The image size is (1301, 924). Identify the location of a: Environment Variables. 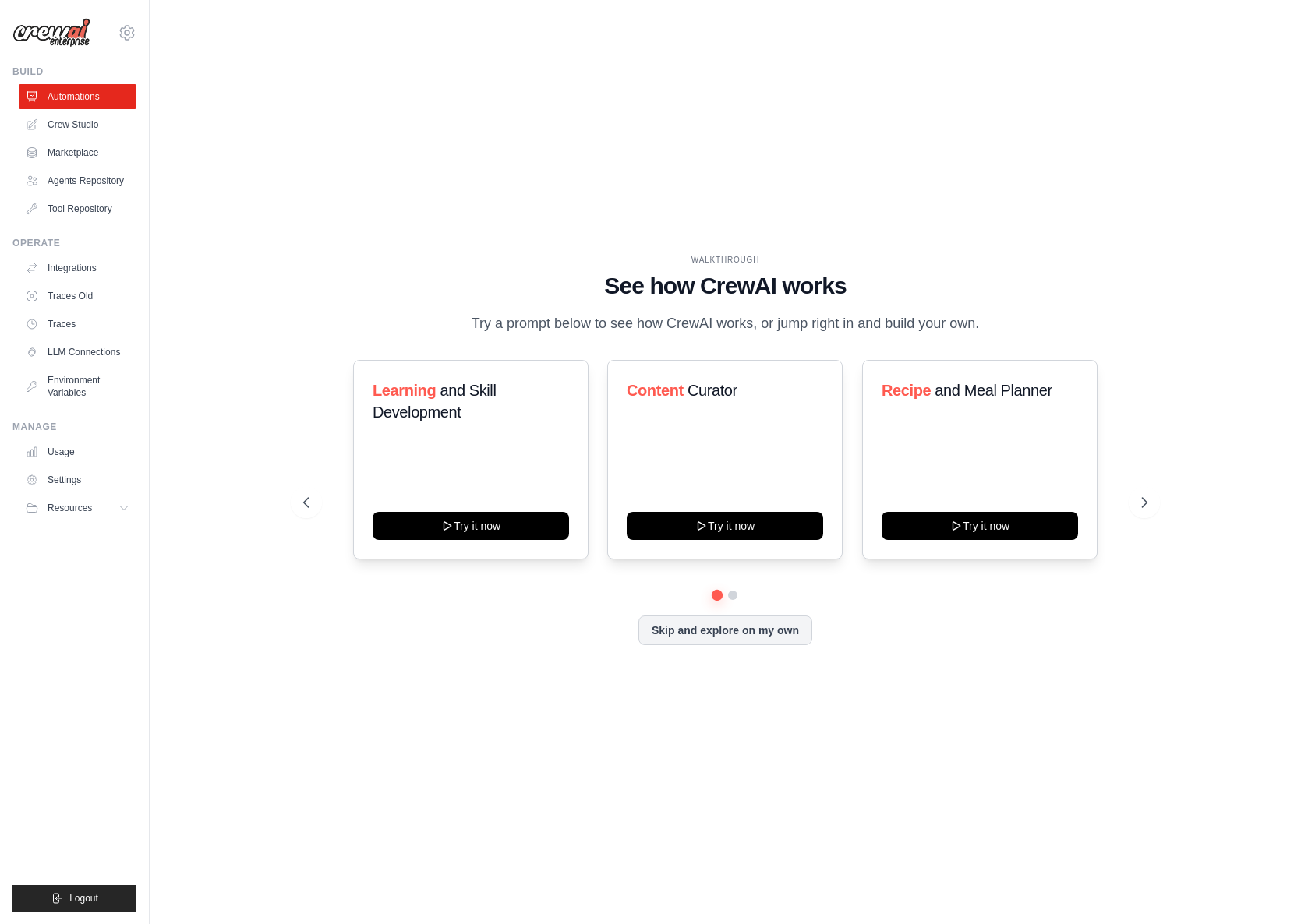
(77, 386).